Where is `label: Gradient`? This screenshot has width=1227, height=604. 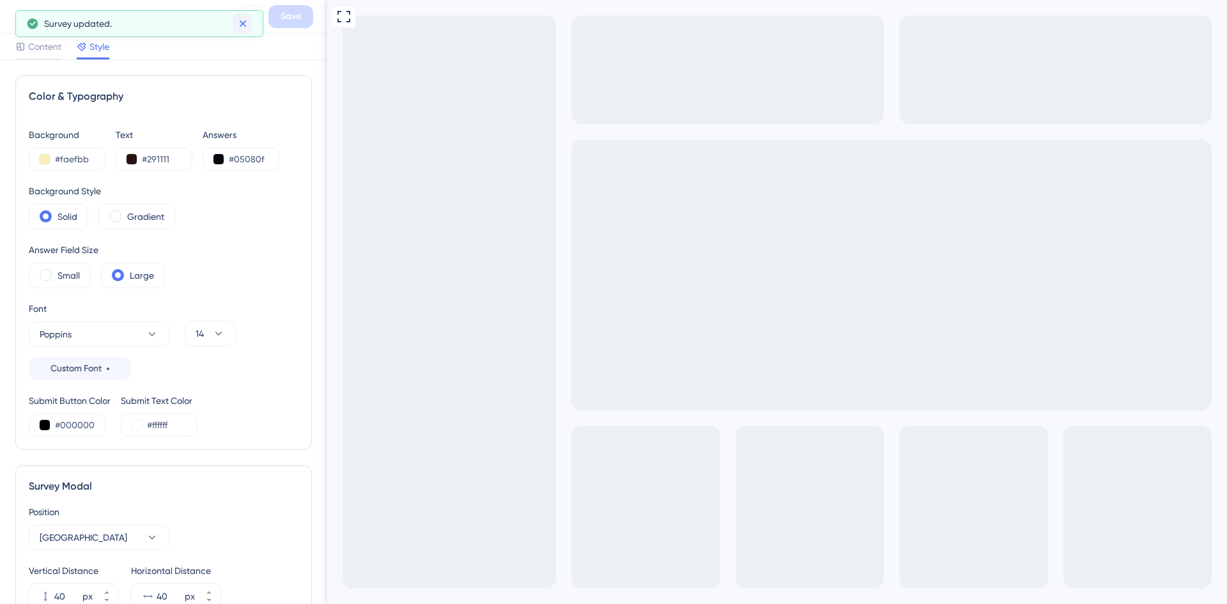
label: Gradient is located at coordinates (146, 217).